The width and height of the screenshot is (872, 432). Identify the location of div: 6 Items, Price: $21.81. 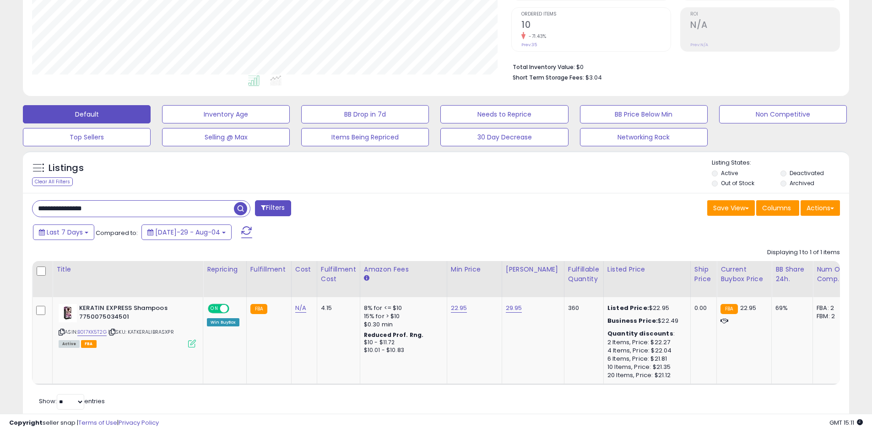
(645, 359).